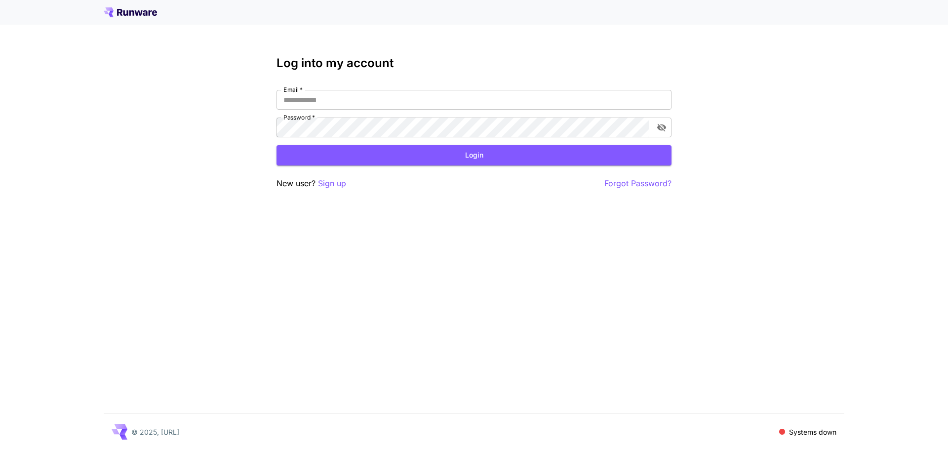  What do you see at coordinates (332, 183) in the screenshot?
I see `button: Sign up` at bounding box center [332, 183].